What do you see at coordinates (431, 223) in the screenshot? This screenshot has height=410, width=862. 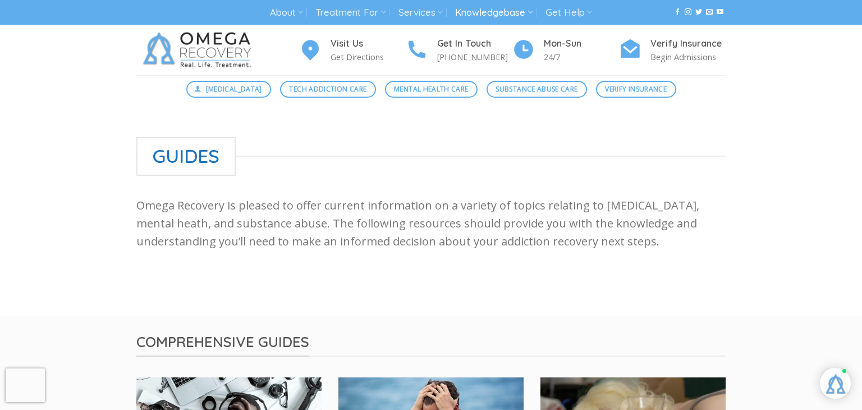 I see `p: Omega Recovery is pleased to offer current information on a variety of topics relating to [MEDICA...` at bounding box center [431, 223].